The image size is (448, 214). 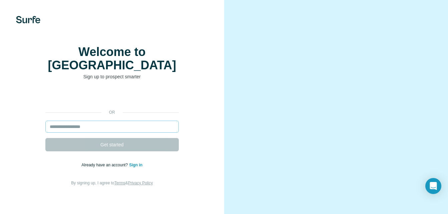 I want to click on div: Open Intercom Messenger, so click(x=433, y=186).